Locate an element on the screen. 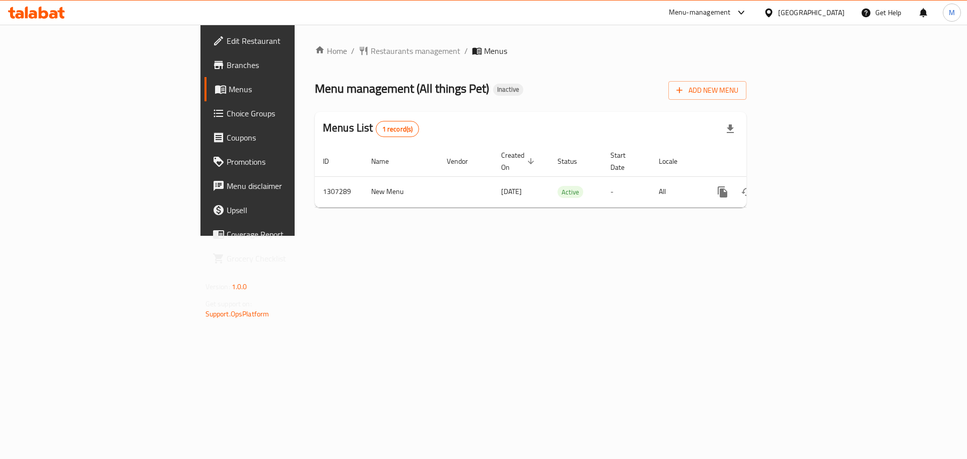 The width and height of the screenshot is (967, 459). span: Name is located at coordinates (386, 161).